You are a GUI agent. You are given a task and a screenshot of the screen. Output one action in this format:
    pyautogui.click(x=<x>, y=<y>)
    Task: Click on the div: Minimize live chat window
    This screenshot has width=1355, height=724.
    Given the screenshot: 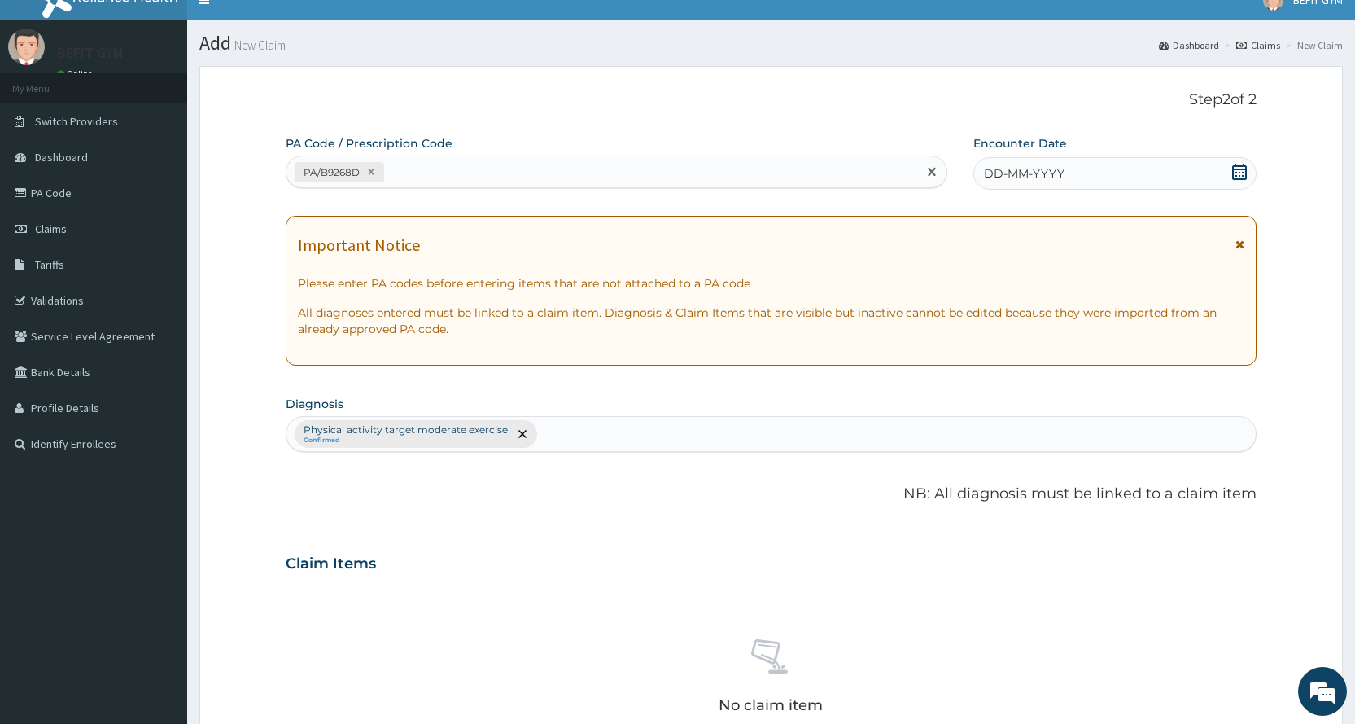 What is the action you would take?
    pyautogui.click(x=287, y=28)
    